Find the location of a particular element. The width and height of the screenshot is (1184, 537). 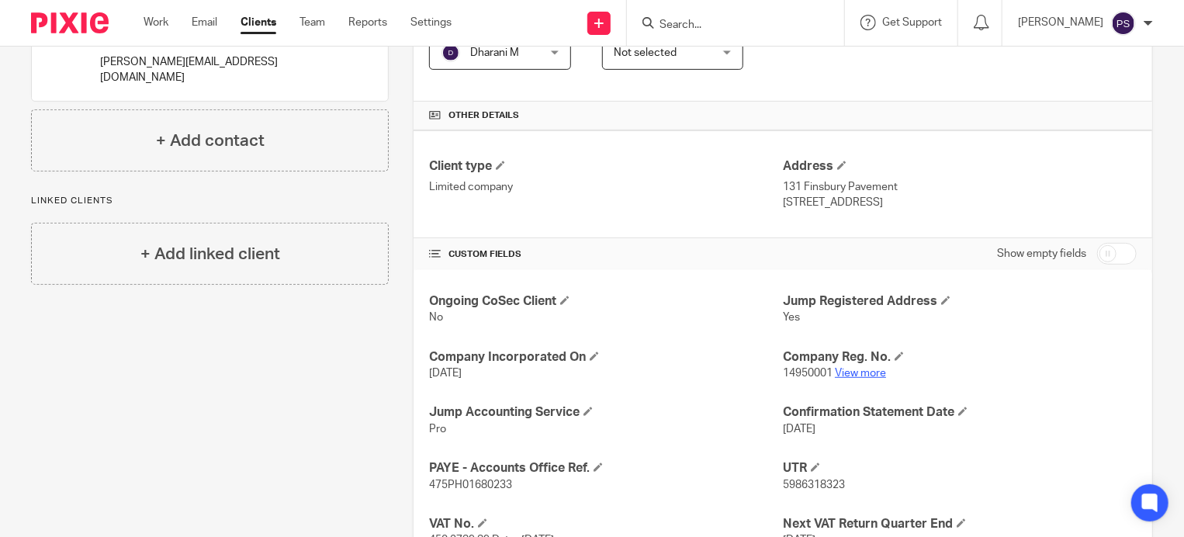

p: 131 Finsbury Pavement is located at coordinates (960, 187).